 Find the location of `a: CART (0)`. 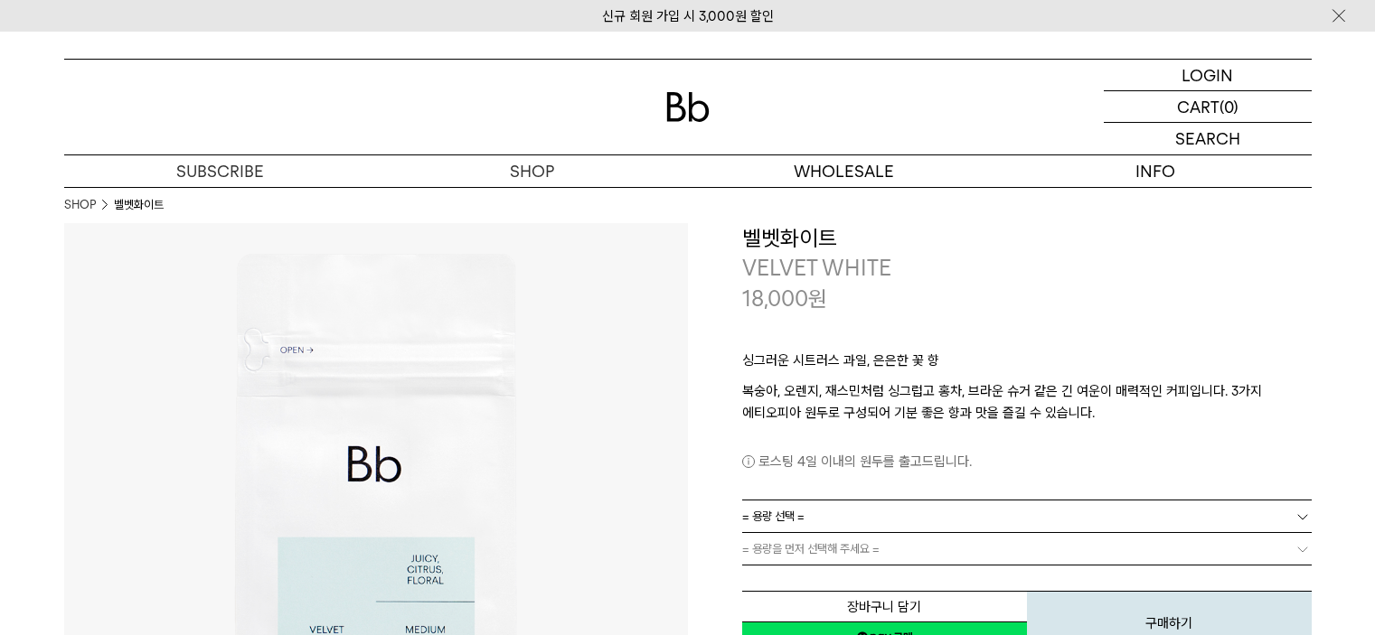

a: CART (0) is located at coordinates (1207, 107).